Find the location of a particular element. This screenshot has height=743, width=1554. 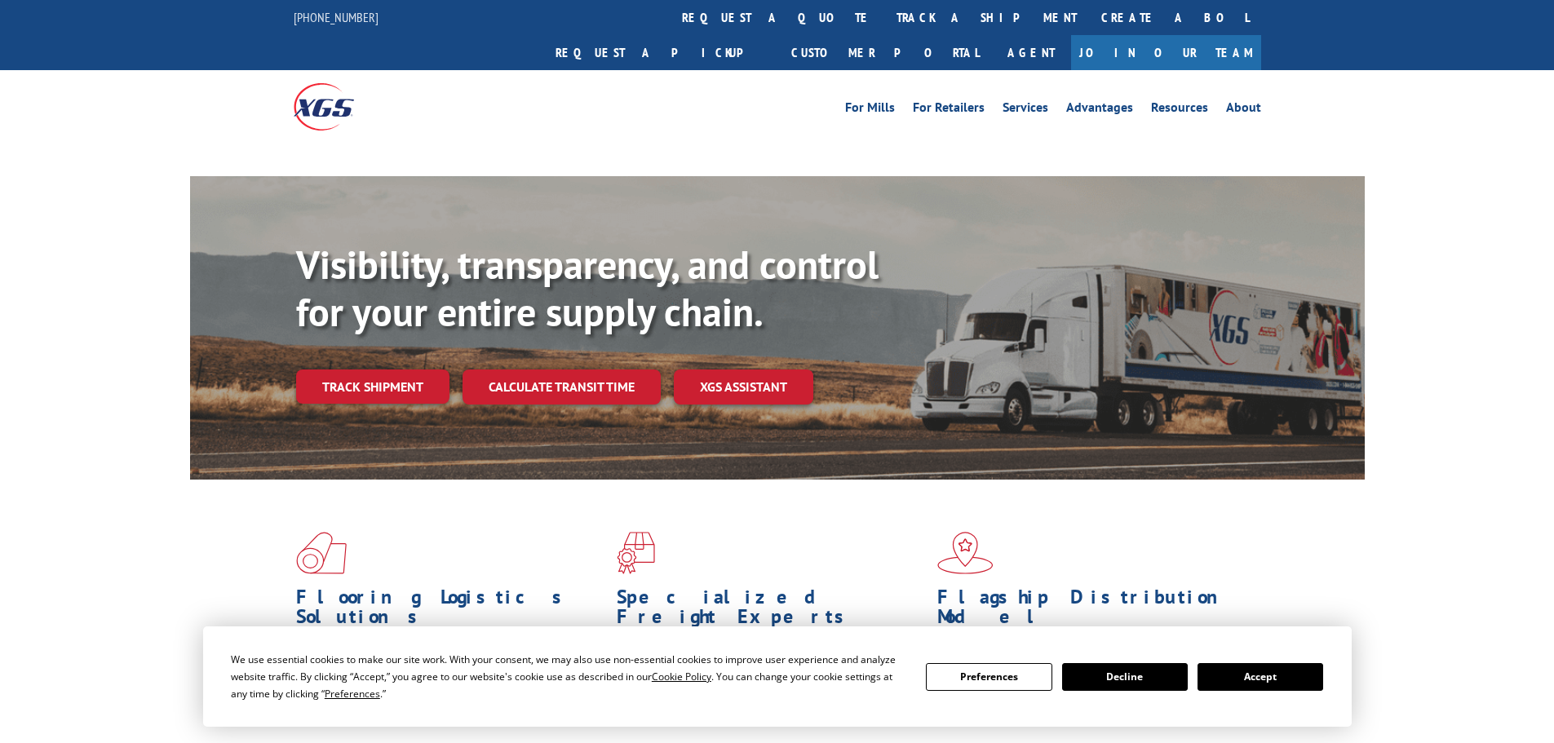

a: Advantages is located at coordinates (1100, 110).